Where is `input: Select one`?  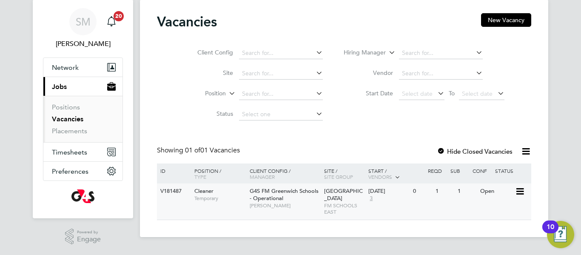 input: Select one is located at coordinates (281, 114).